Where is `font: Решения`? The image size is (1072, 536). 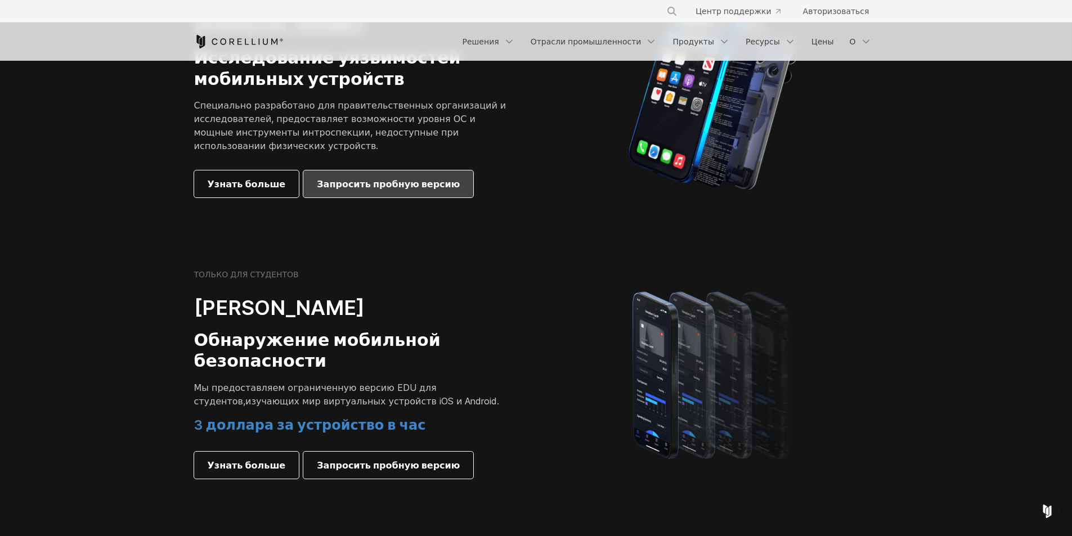
font: Решения is located at coordinates (481, 41).